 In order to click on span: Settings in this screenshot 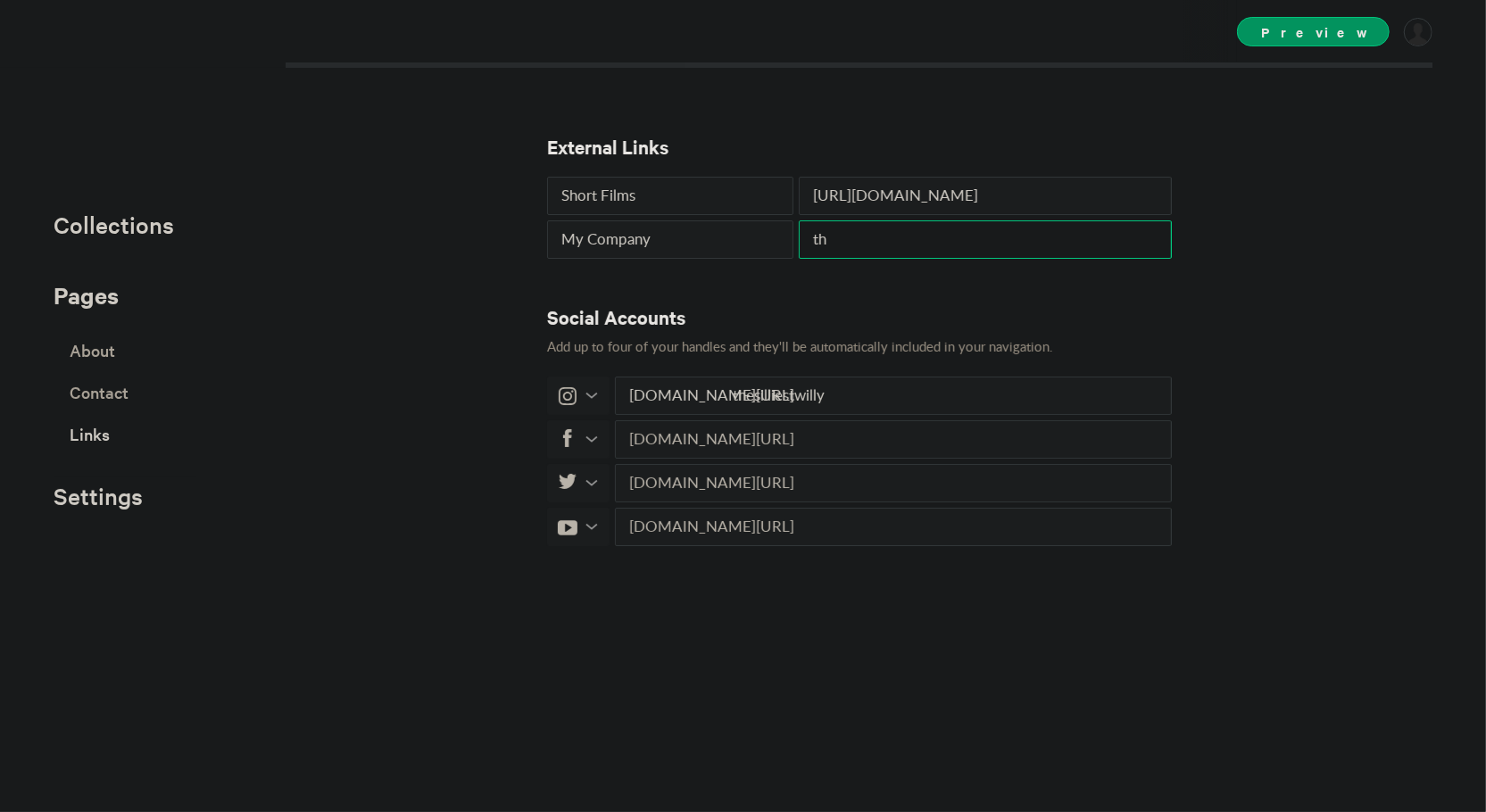, I will do `click(98, 495)`.